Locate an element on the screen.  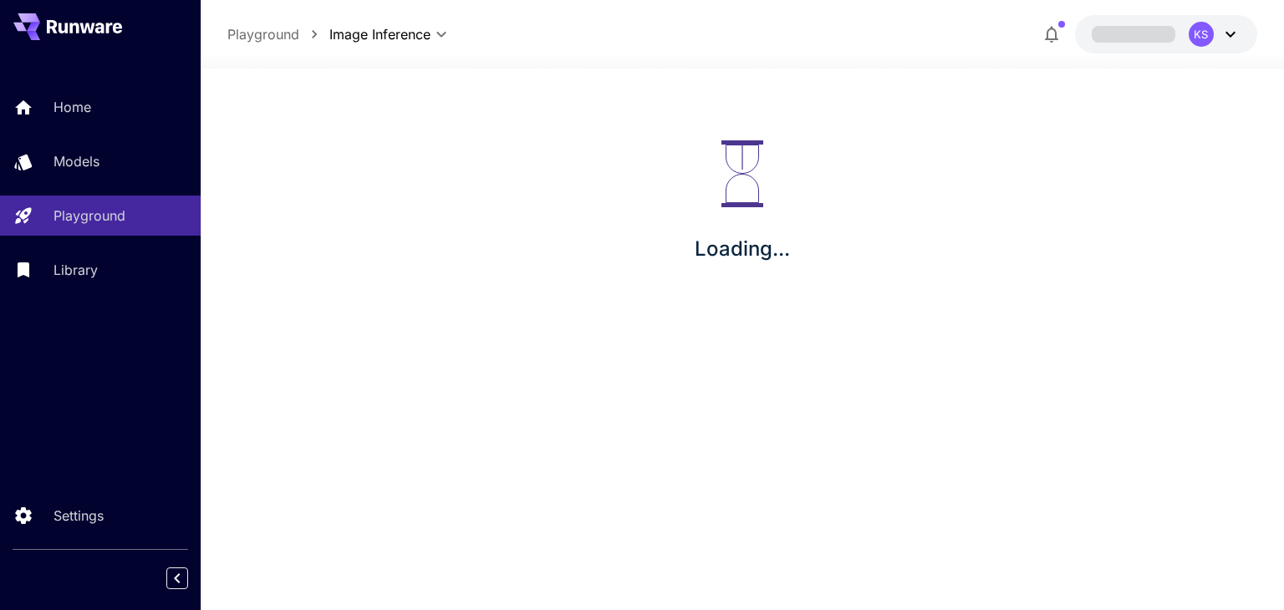
p: Settings is located at coordinates (79, 516).